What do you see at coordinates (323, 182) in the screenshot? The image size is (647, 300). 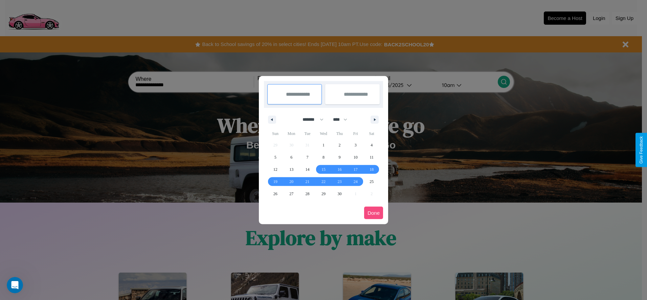 I see `span: 22` at bounding box center [323, 182].